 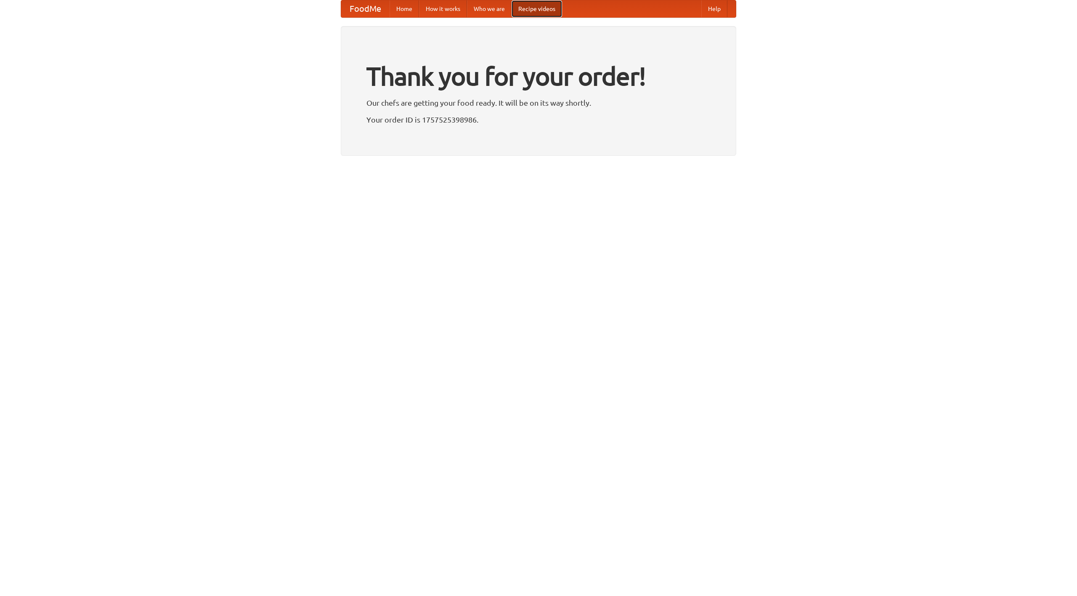 What do you see at coordinates (539, 103) in the screenshot?
I see `p: Our chefs are getting your food ready. It will be on its way shortly.` at bounding box center [539, 103].